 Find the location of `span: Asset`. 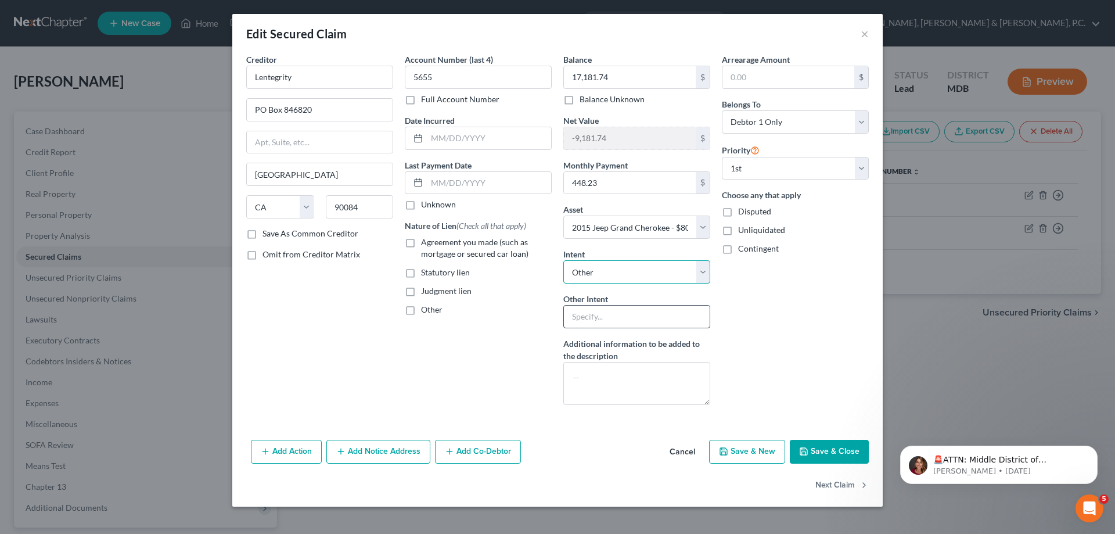

span: Asset is located at coordinates (573, 209).